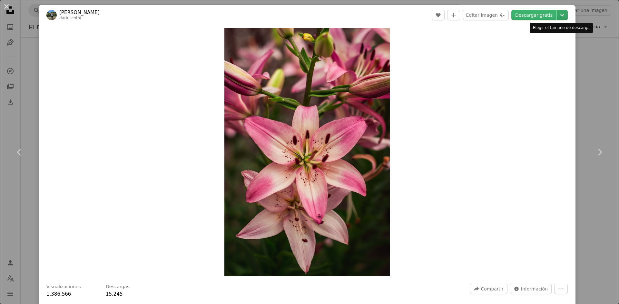  Describe the element at coordinates (561, 28) in the screenshot. I see `div: Elegir el tamaño de descarga` at that location.